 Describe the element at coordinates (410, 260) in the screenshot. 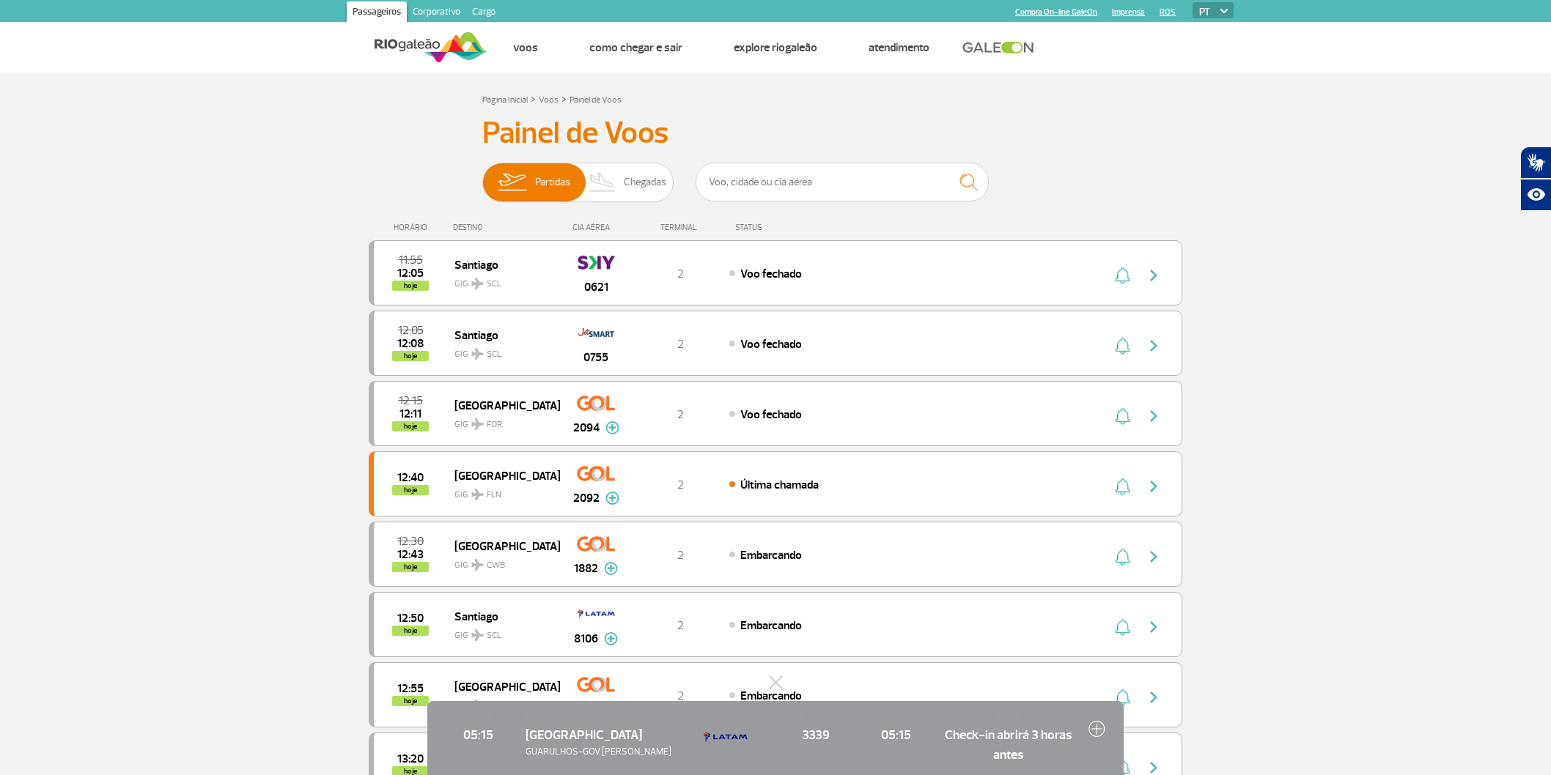

I see `span: 2025-08-25 11:55:00` at that location.